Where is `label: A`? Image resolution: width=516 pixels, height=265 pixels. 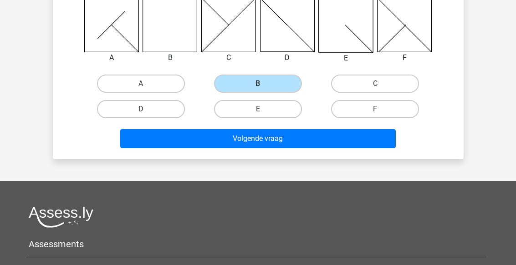
label: A is located at coordinates (141, 84).